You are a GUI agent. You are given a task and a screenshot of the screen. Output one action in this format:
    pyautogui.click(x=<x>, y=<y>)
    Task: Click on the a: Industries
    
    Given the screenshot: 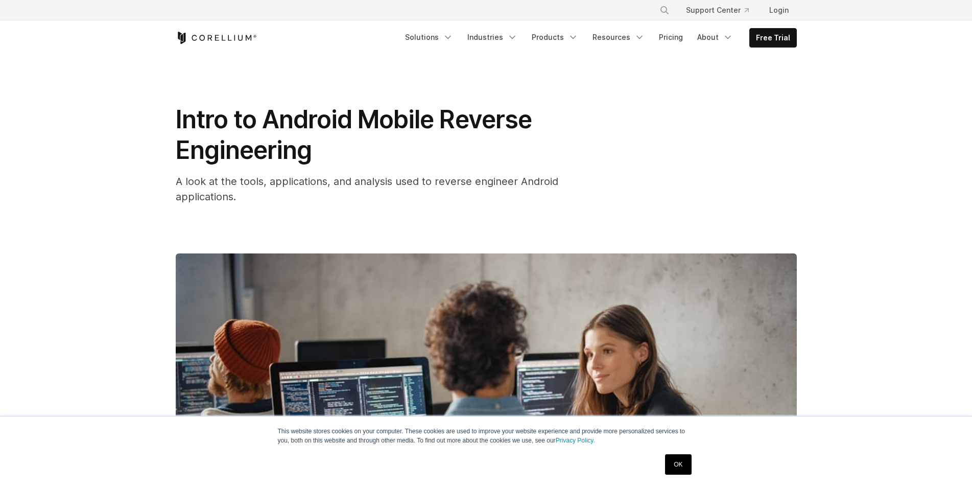 What is the action you would take?
    pyautogui.click(x=492, y=37)
    